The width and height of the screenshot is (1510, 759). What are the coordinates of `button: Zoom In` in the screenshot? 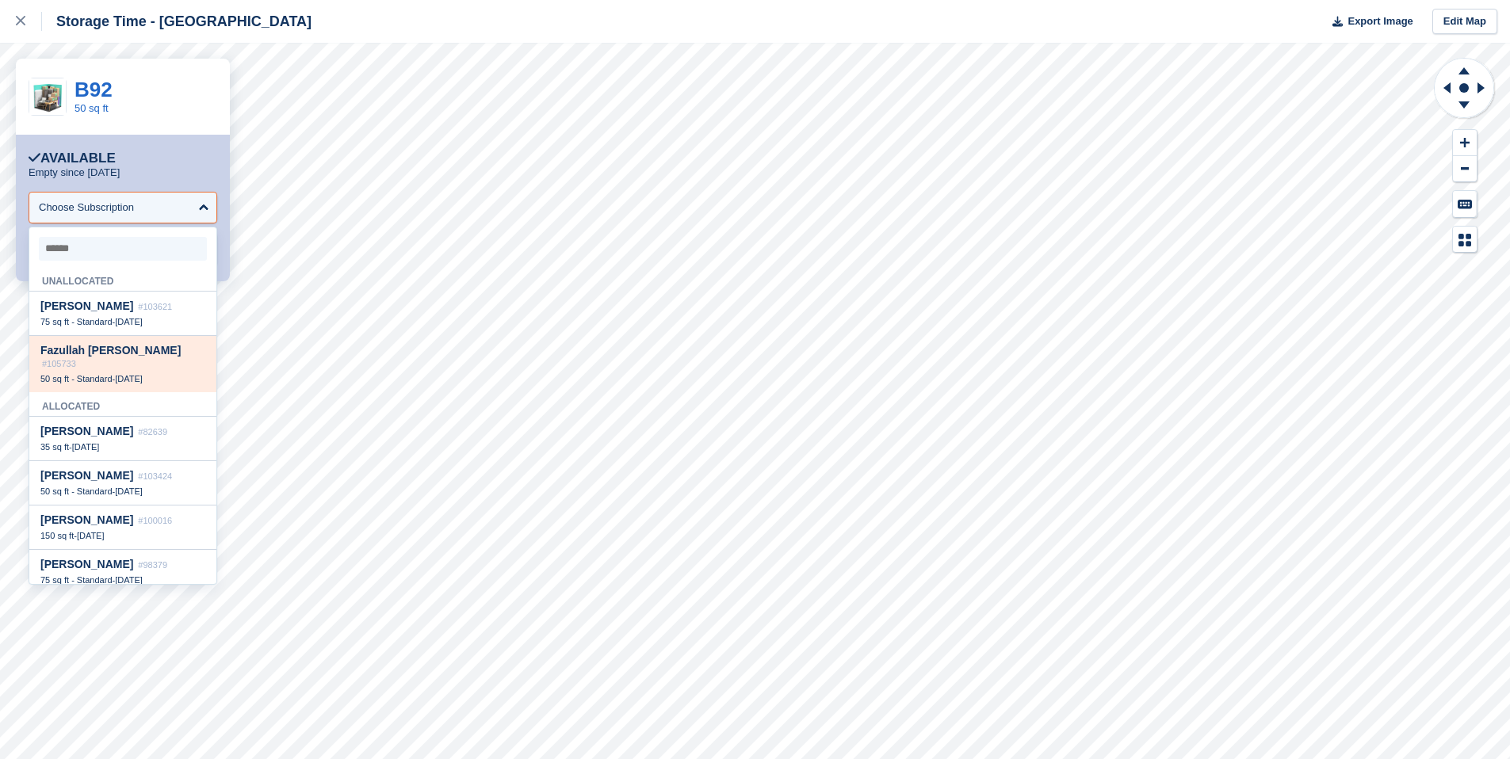 It's located at (1465, 143).